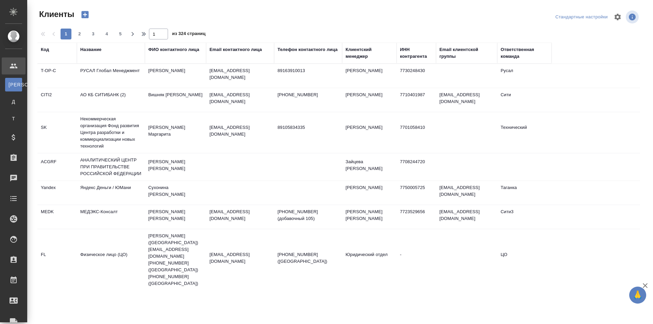  Describe the element at coordinates (236, 50) in the screenshot. I see `div: Email контактного лица` at that location.